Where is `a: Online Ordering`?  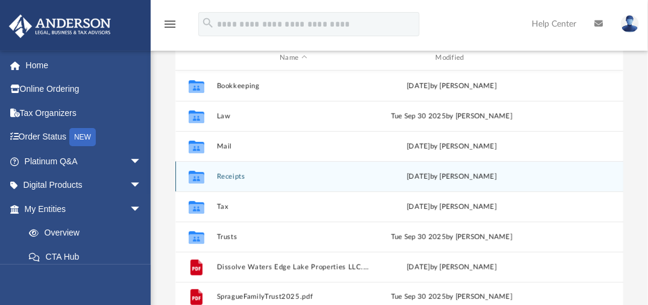
a: Online Ordering is located at coordinates (84, 89).